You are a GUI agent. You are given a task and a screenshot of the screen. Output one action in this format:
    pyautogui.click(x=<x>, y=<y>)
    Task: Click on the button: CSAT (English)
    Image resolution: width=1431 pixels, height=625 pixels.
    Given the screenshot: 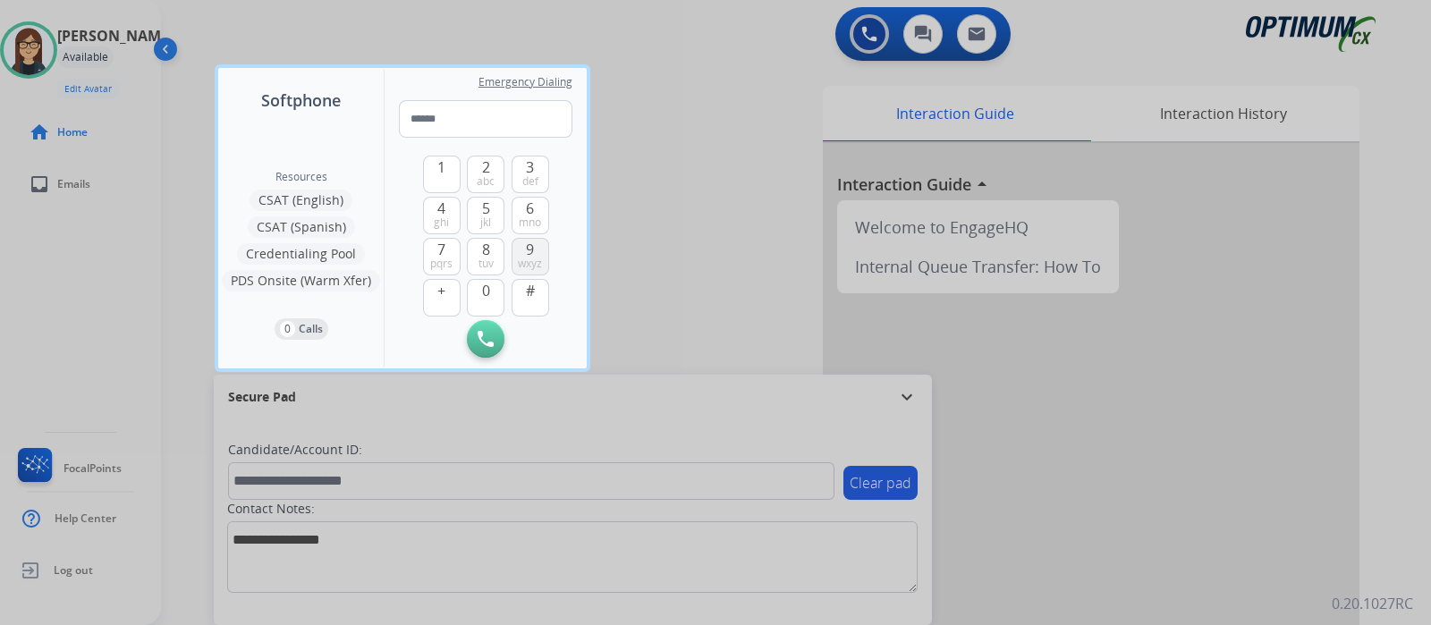 What is the action you would take?
    pyautogui.click(x=300, y=200)
    